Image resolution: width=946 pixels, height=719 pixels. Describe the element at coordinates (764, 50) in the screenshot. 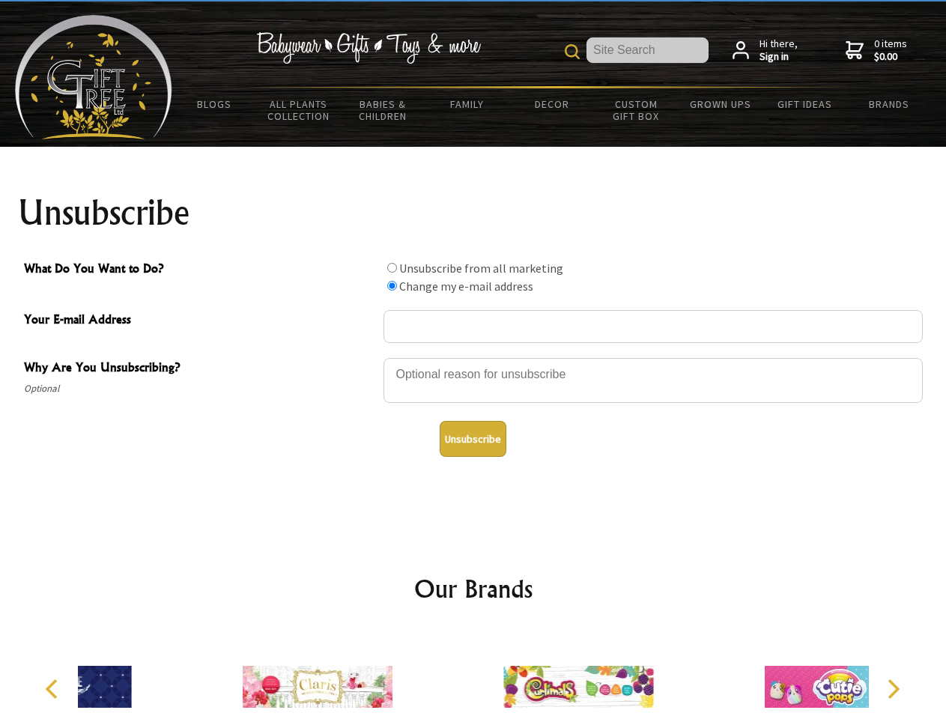

I see `a: Hi there,Sign in` at that location.